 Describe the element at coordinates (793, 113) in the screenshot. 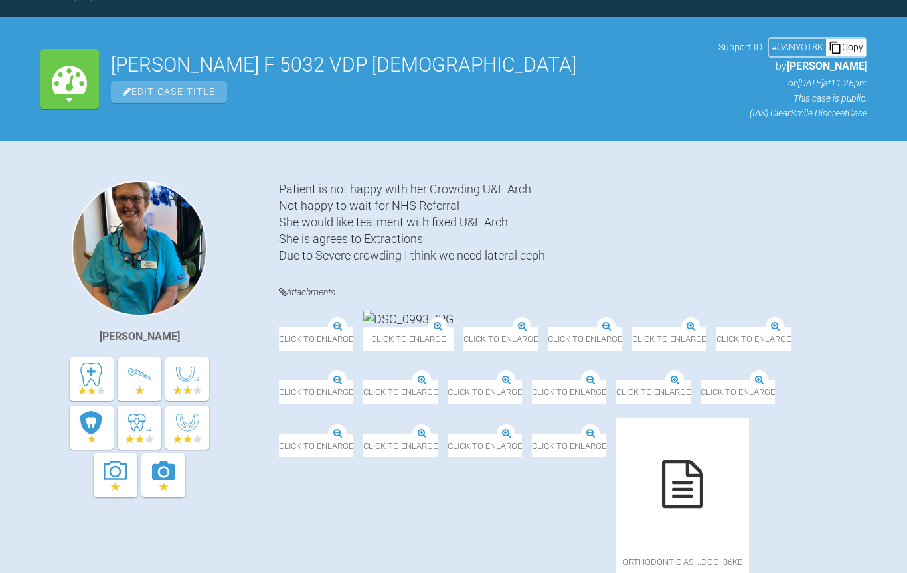

I see `p: (IAS) ClearSmile Discreet Case` at that location.